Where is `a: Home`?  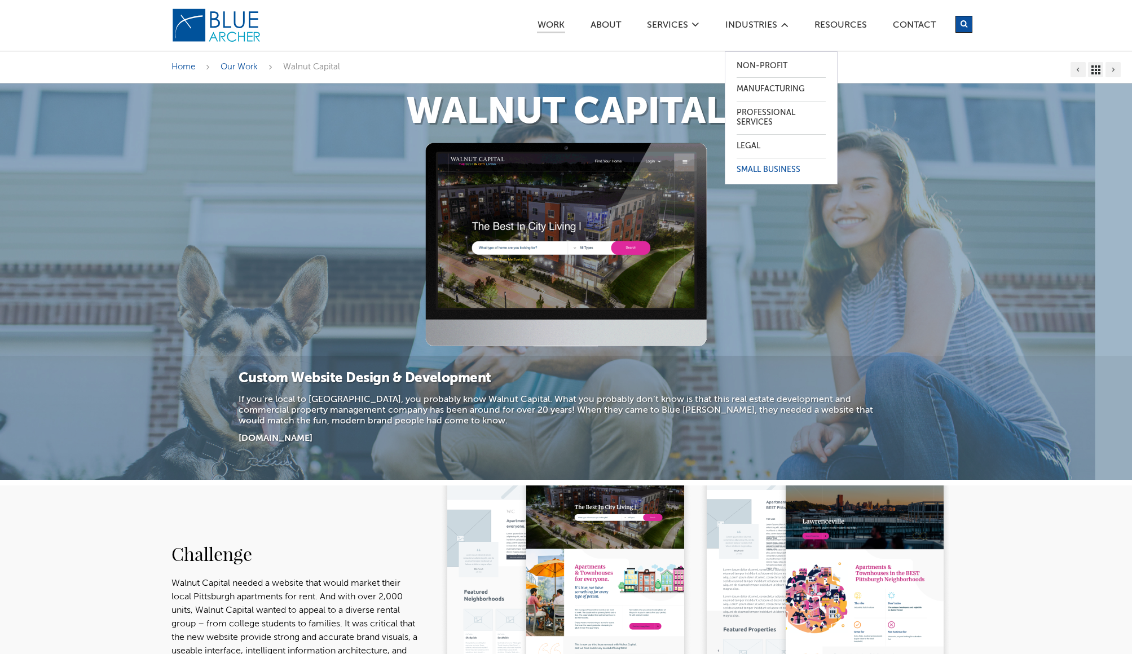 a: Home is located at coordinates (183, 67).